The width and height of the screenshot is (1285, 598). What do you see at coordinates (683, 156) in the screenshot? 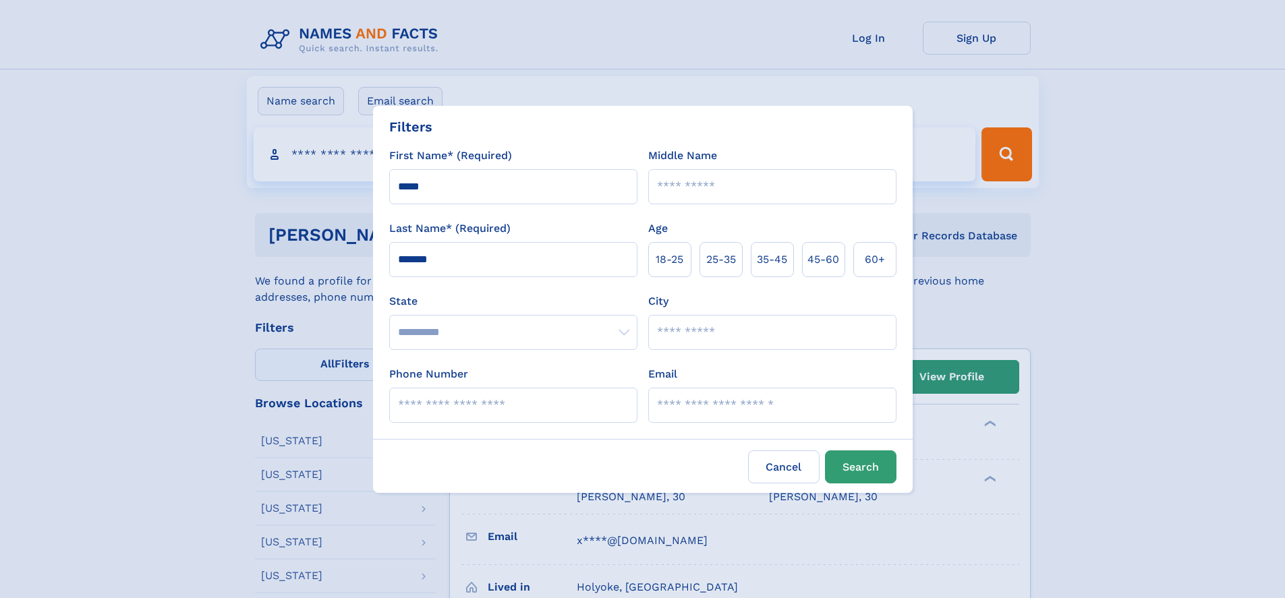
I see `label: Middle Name` at bounding box center [683, 156].